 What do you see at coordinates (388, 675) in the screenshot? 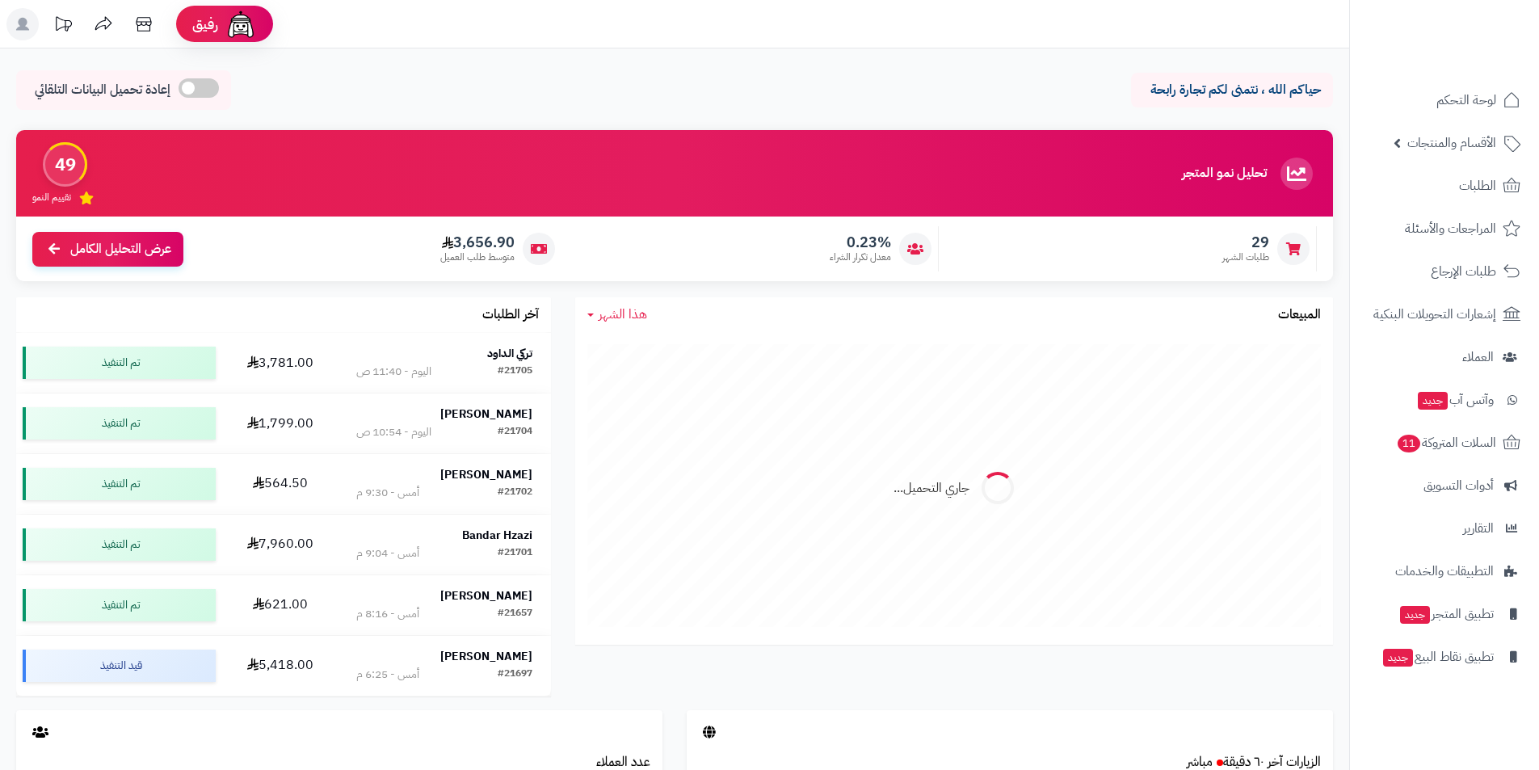
I see `div: أمس - 6:25 م` at bounding box center [388, 675].